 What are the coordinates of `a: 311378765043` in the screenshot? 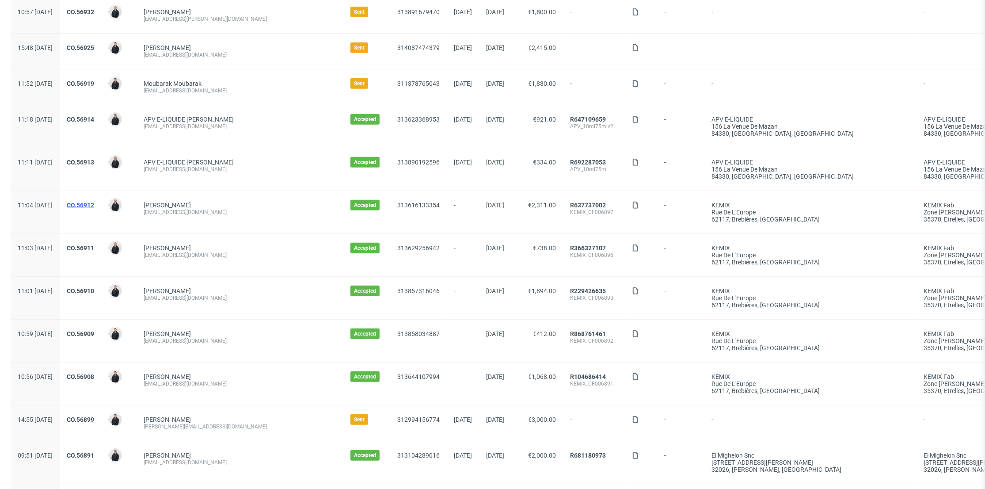 It's located at (418, 83).